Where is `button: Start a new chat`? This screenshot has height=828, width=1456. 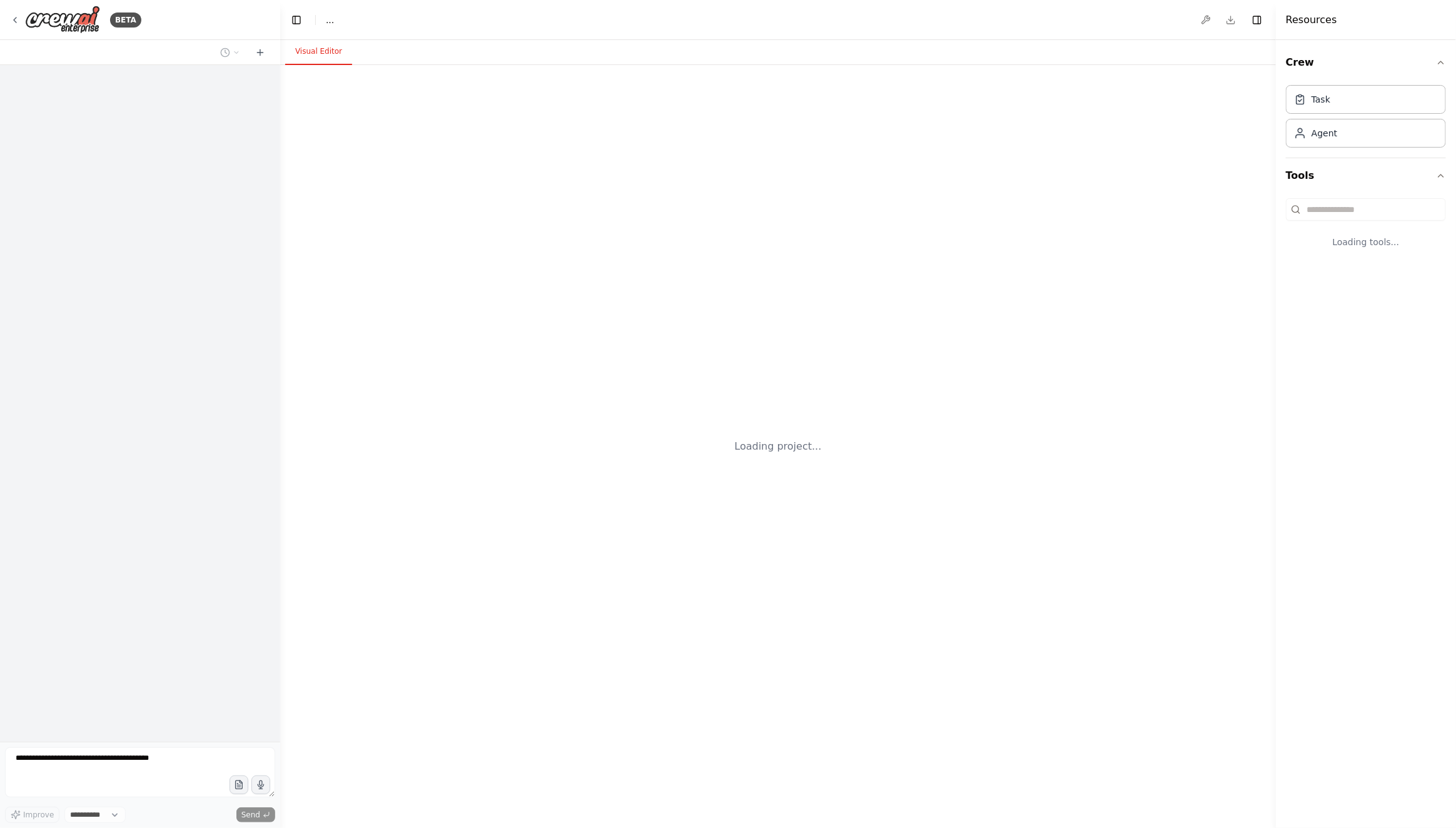
button: Start a new chat is located at coordinates (260, 53).